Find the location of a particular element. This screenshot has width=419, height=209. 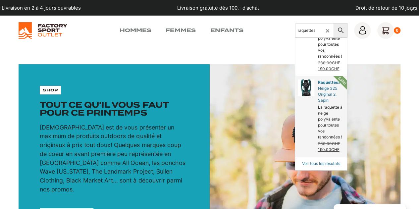

p: Droit de retour de 10 jours is located at coordinates (386, 8).